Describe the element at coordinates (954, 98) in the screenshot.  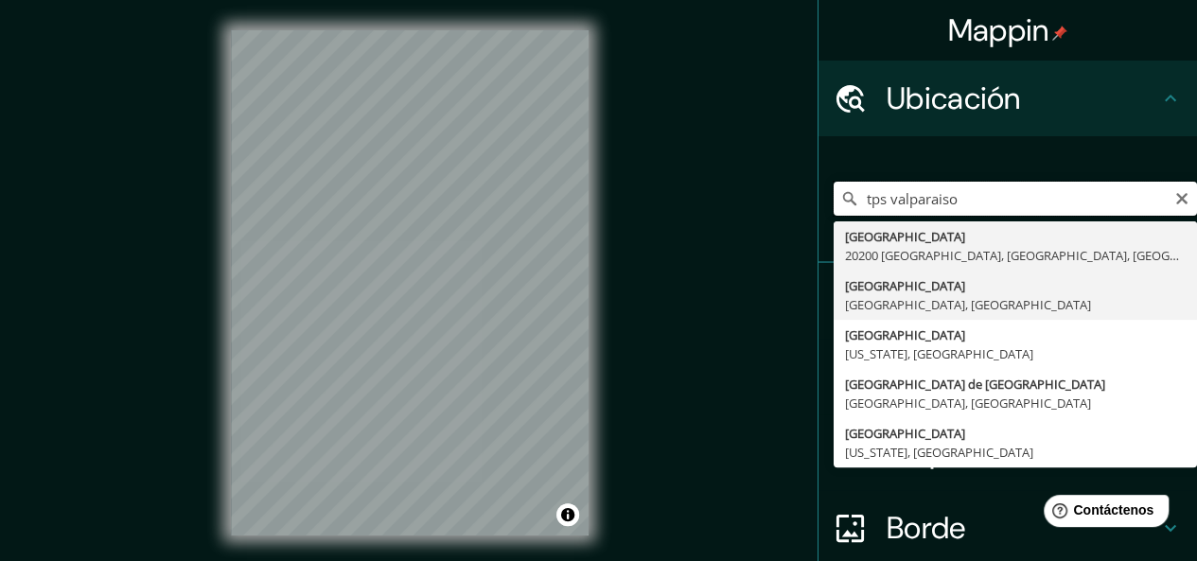
I see `font: Ubicación` at that location.